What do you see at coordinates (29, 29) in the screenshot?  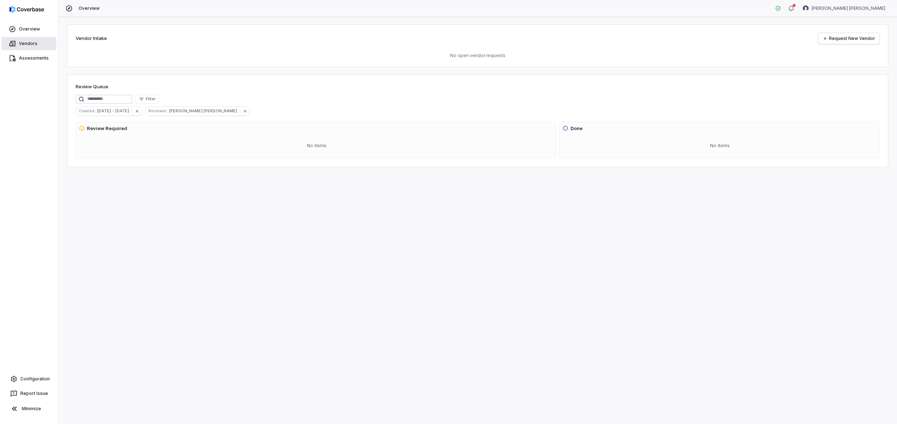 I see `a: Overview` at bounding box center [29, 29].